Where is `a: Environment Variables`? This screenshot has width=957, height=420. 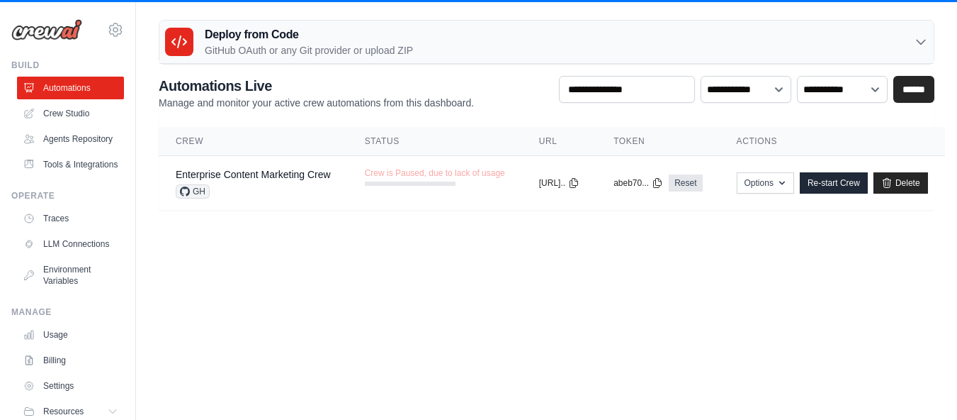
a: Environment Variables is located at coordinates (70, 275).